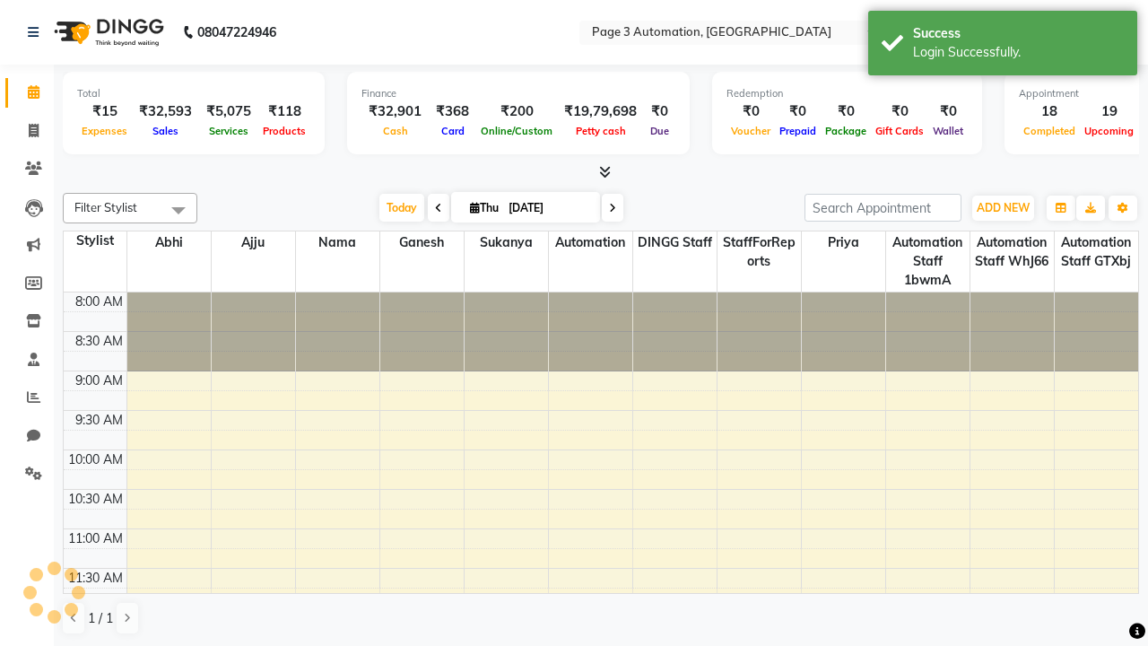 This screenshot has width=1148, height=646. I want to click on b: 08047224946, so click(237, 32).